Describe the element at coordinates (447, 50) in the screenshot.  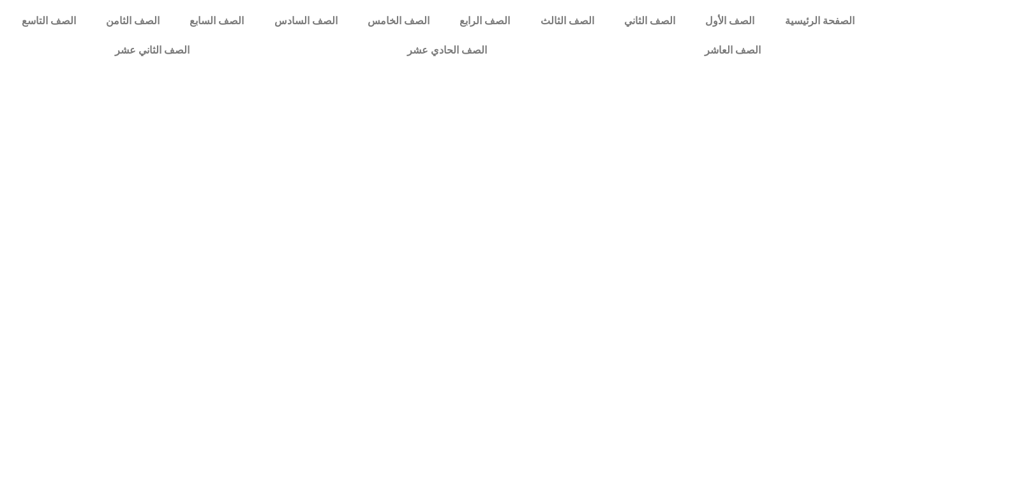
I see `a: الصف الحادي عشر` at that location.